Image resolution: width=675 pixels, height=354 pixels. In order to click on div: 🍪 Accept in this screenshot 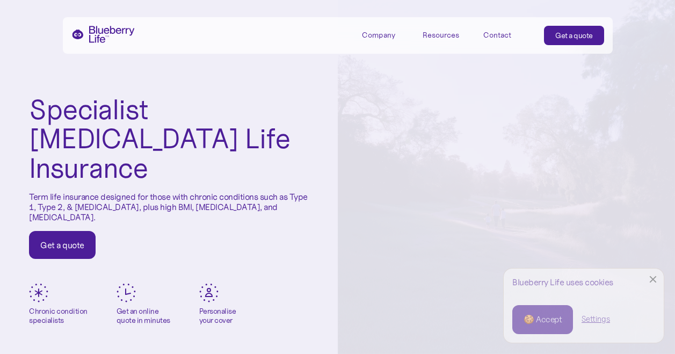, I will do `click(543, 320)`.